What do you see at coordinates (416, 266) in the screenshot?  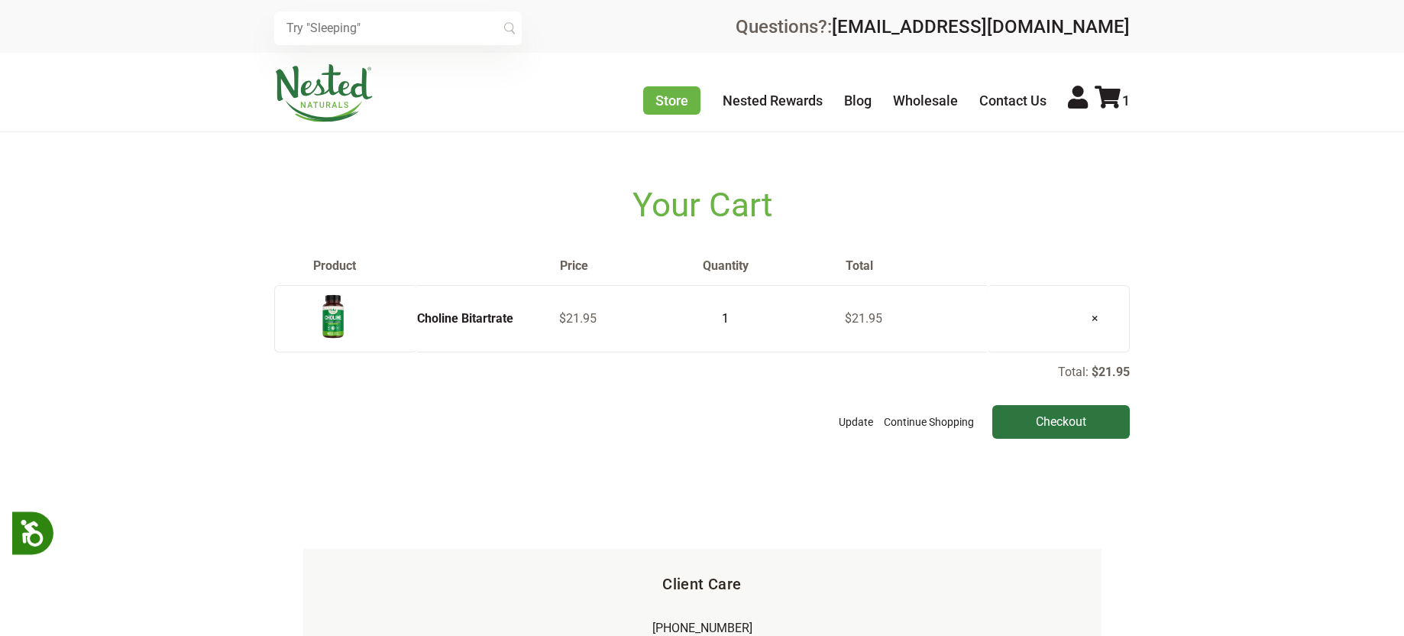 I see `th: Product` at bounding box center [416, 266].